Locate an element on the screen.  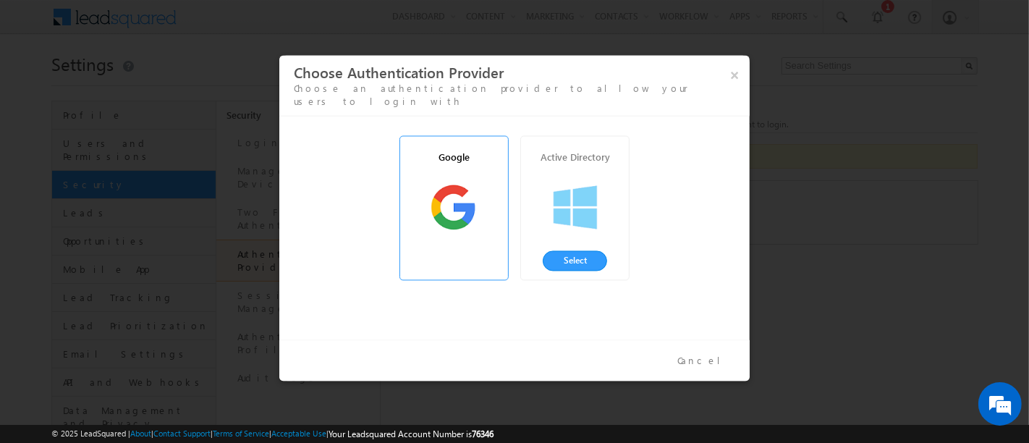
span: Your Leadsquared Account Number is is located at coordinates (411, 434).